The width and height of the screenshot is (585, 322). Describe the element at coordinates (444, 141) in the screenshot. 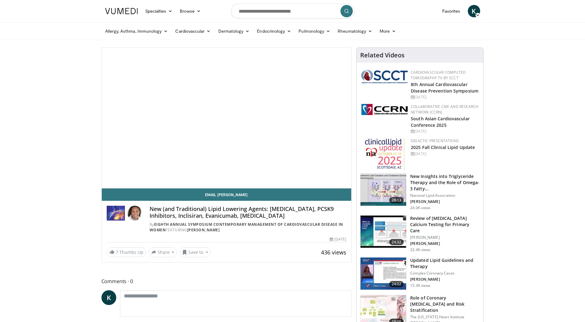

I see `div: Didactic Presentations` at that location.